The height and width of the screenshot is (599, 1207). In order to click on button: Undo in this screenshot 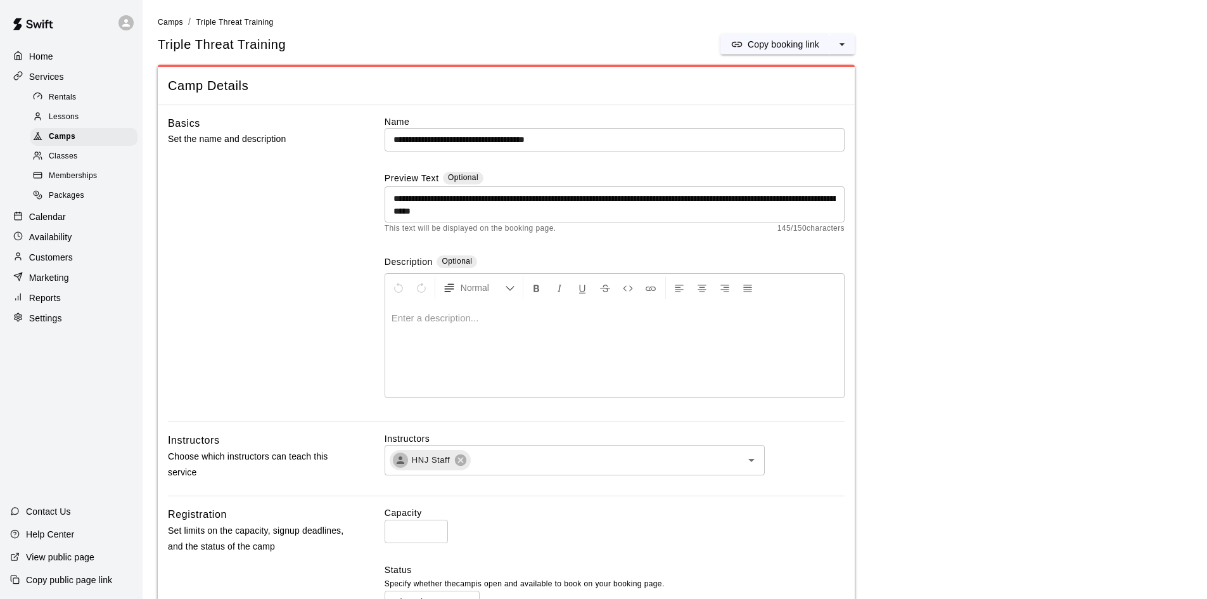, I will do `click(399, 288)`.